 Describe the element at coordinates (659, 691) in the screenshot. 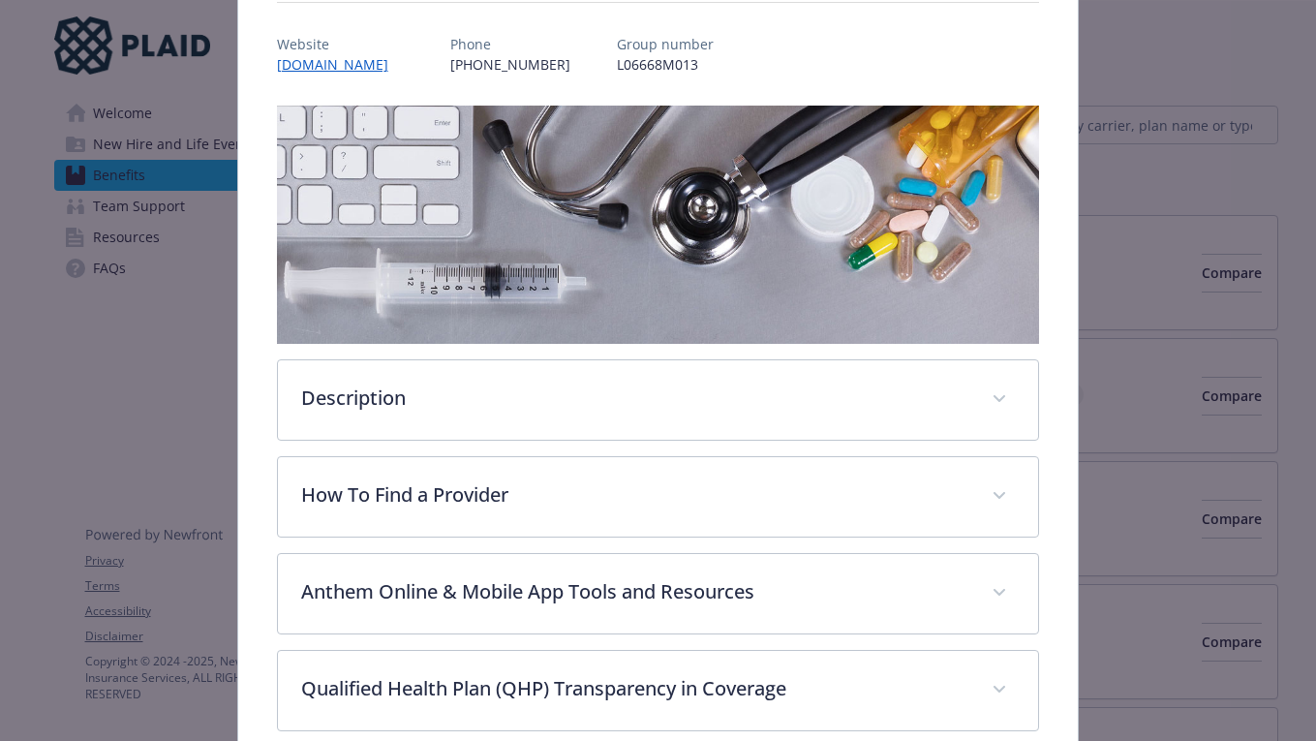

I see `div: Qualified Health Plan (QHP) Transparency in Coverage` at that location.